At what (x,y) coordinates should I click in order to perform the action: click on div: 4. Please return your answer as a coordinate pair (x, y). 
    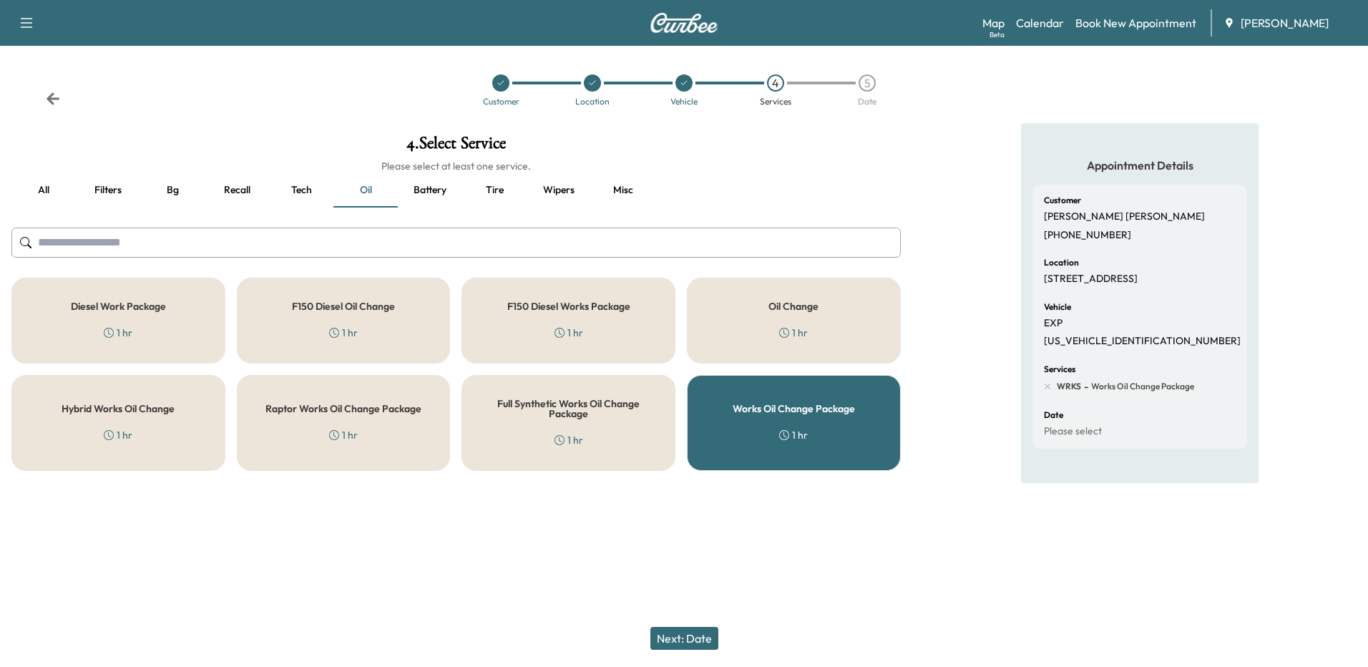
    Looking at the image, I should click on (775, 83).